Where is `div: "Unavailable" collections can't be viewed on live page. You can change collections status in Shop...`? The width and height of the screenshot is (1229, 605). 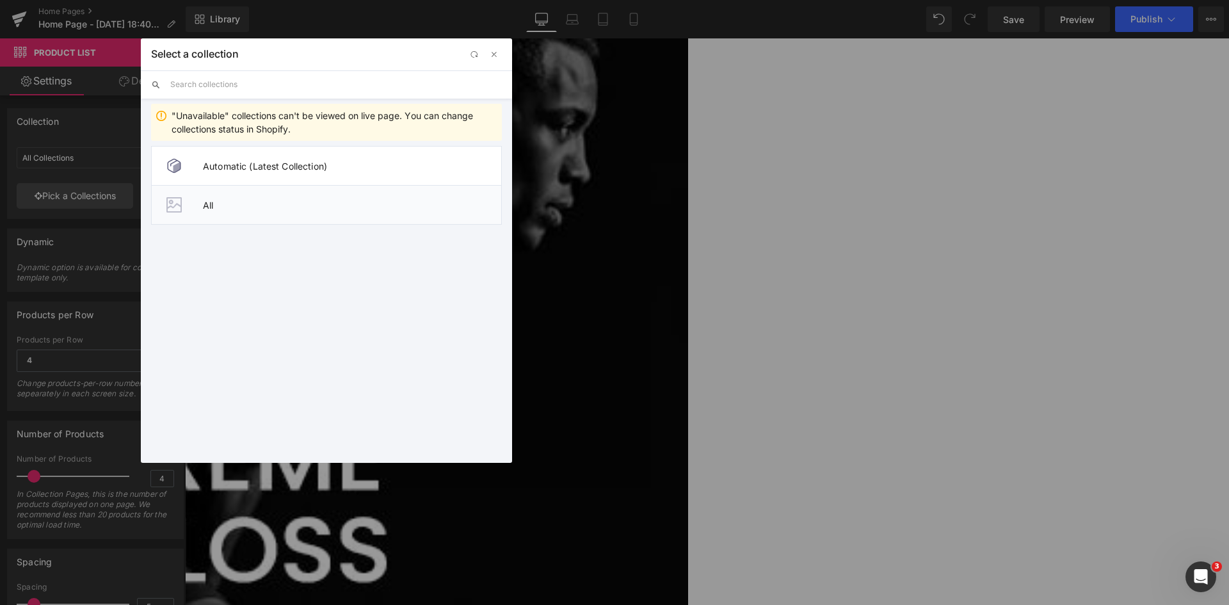 div: "Unavailable" collections can't be viewed on live page. You can change collections status in Shop... is located at coordinates (334, 122).